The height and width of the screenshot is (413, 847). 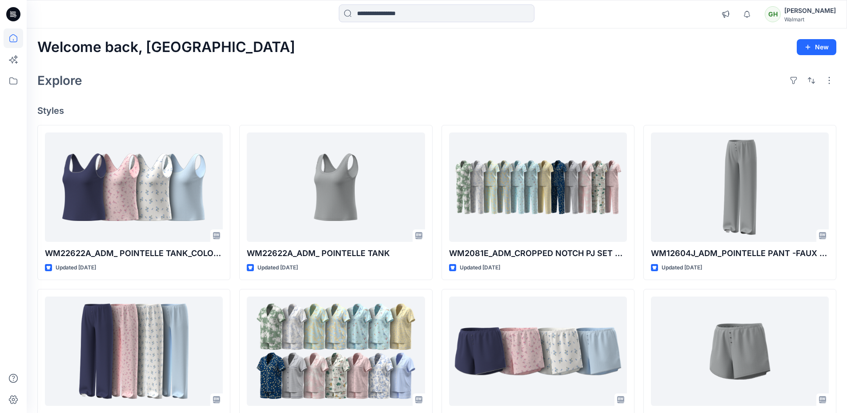 I want to click on a: WM2081E_ADM_CROPPED NOTCH PJ SET w/ STRAIGHT HEM TOP_COLORWAY, so click(x=538, y=187).